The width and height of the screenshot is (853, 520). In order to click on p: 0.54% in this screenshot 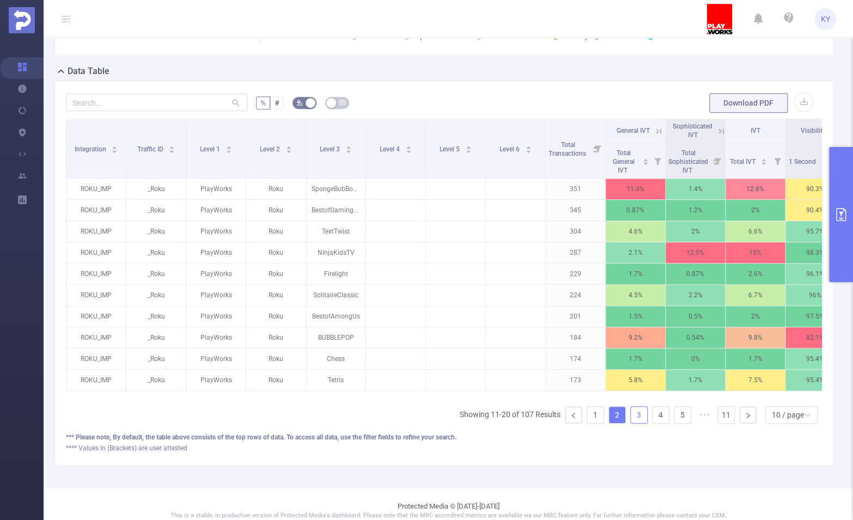, I will do `click(695, 338)`.